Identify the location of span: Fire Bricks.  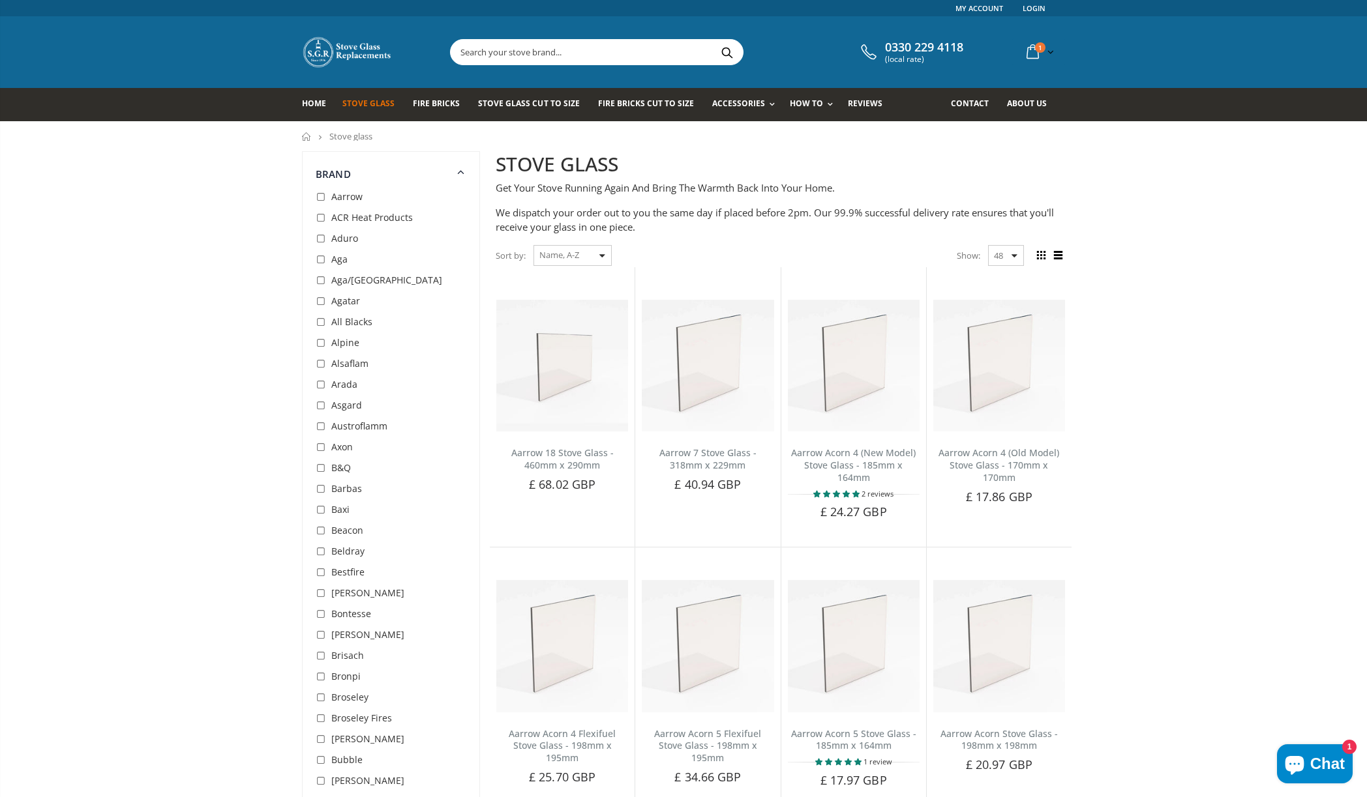
(436, 103).